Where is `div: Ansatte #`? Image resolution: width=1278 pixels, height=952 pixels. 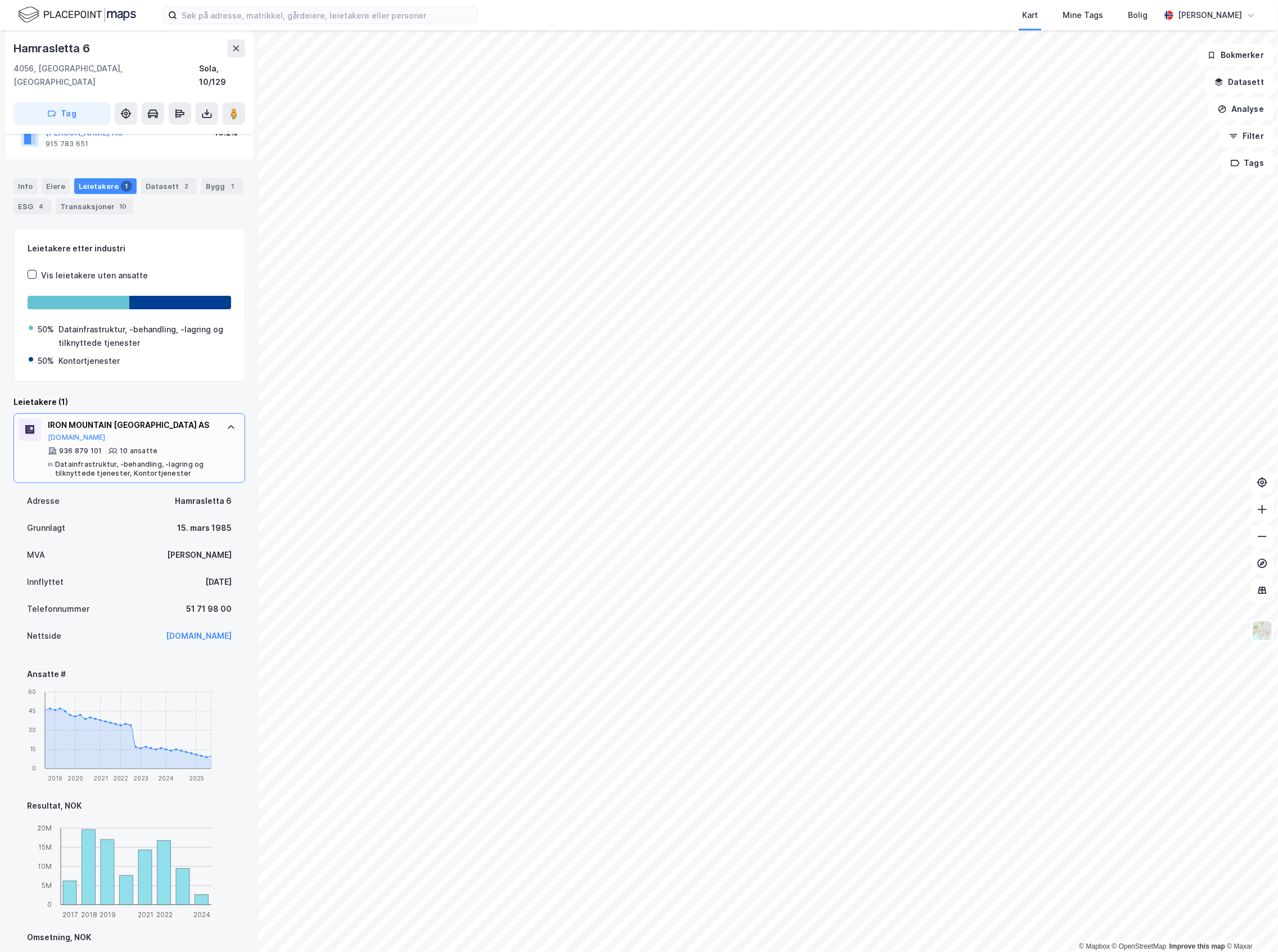
div: Ansatte # is located at coordinates (129, 674).